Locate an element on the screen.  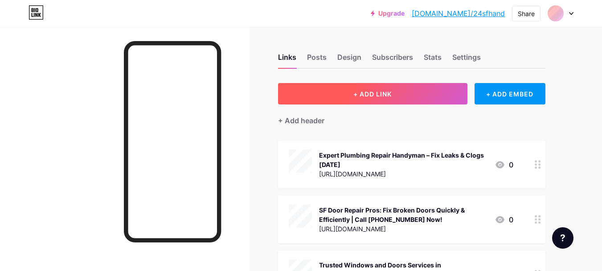
div: Subscribers is located at coordinates (393, 60).